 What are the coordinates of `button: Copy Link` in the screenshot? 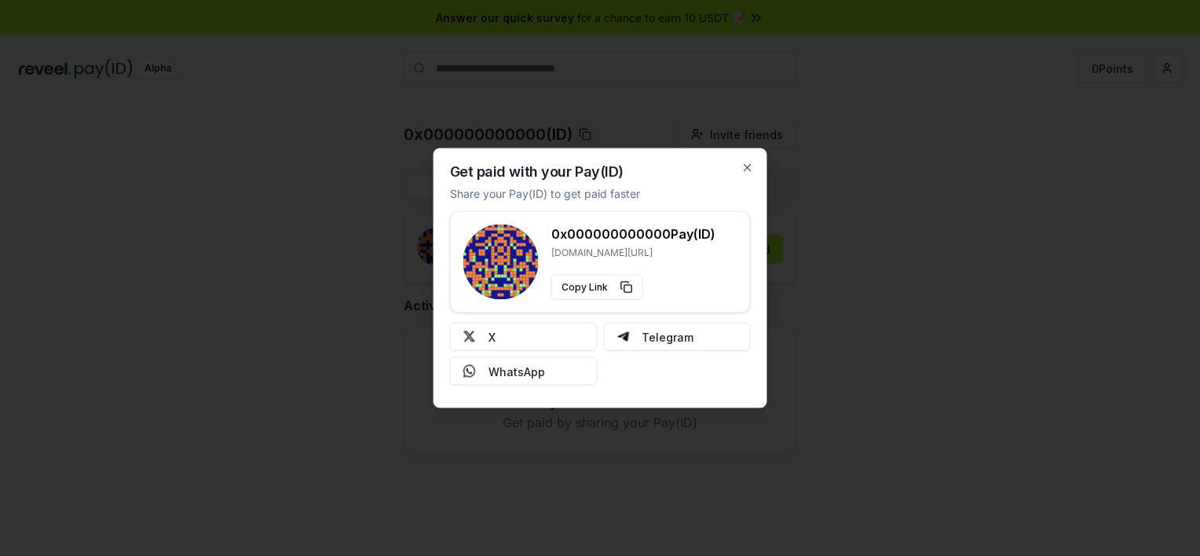 It's located at (597, 287).